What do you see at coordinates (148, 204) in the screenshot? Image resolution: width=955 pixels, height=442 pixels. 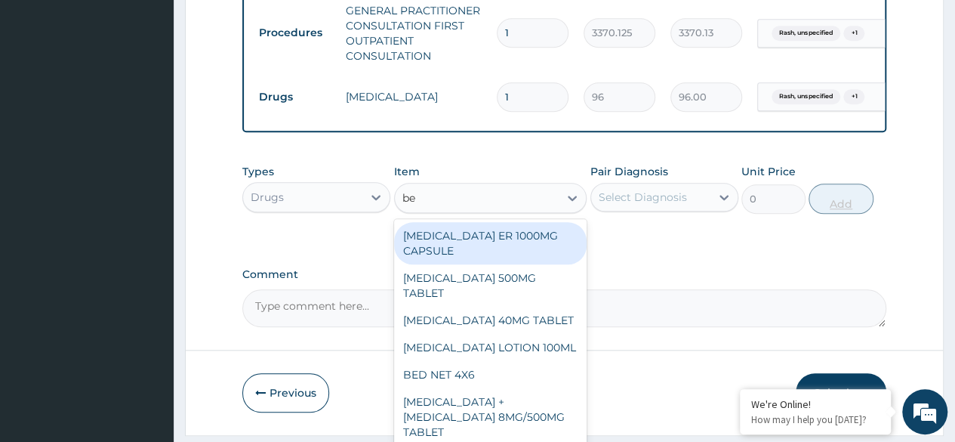 I see `span: We're online!` at bounding box center [148, 204].